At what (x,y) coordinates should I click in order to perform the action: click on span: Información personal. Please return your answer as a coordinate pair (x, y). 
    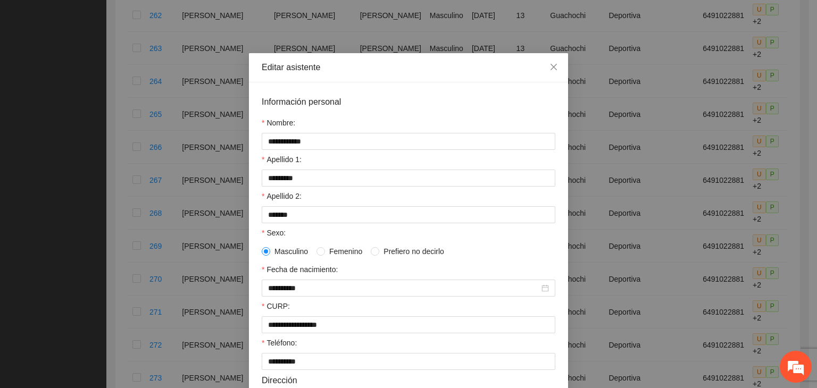
    Looking at the image, I should click on (301, 102).